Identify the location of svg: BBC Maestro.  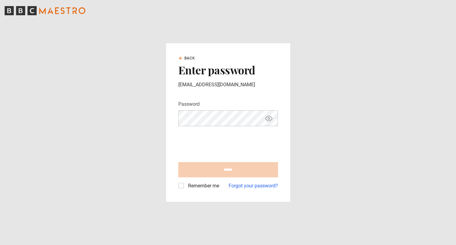
(45, 11).